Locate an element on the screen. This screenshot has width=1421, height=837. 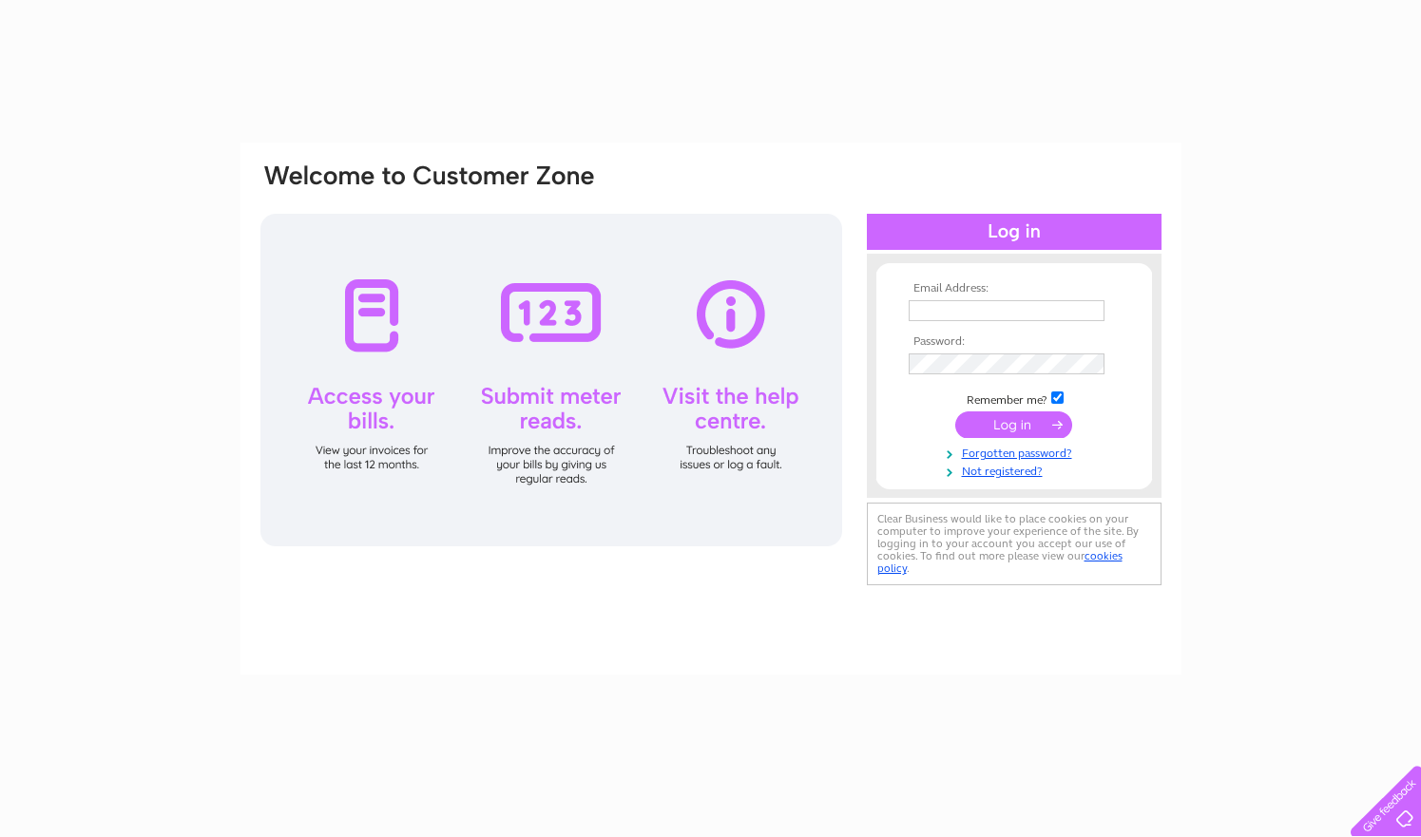
td: Remember me? is located at coordinates (1014, 398).